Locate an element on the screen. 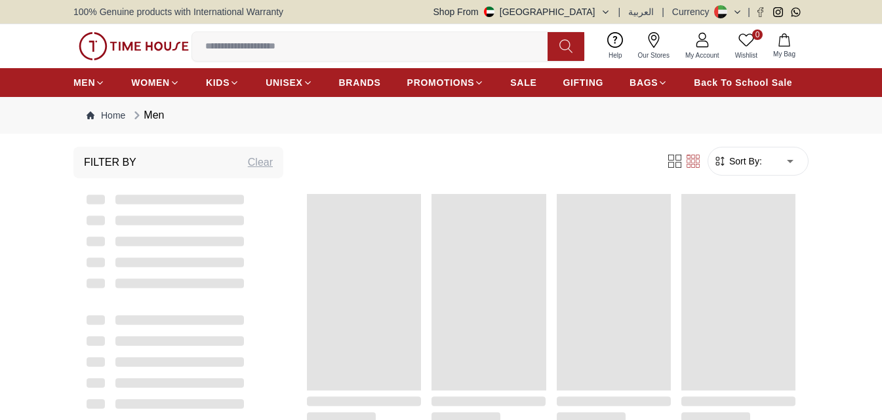 Image resolution: width=882 pixels, height=420 pixels. a: Our Stores is located at coordinates (654, 46).